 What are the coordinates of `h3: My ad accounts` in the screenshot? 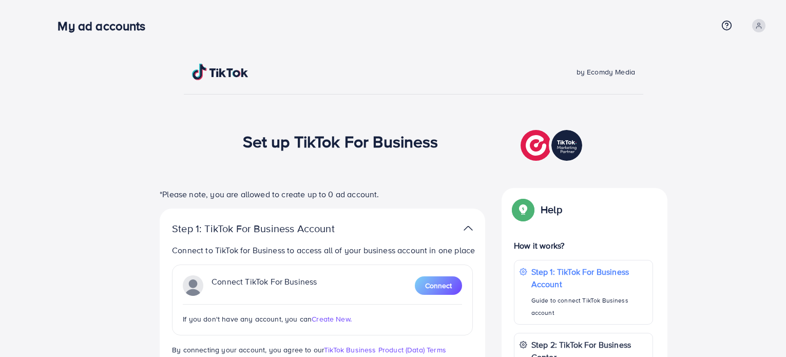 It's located at (105, 26).